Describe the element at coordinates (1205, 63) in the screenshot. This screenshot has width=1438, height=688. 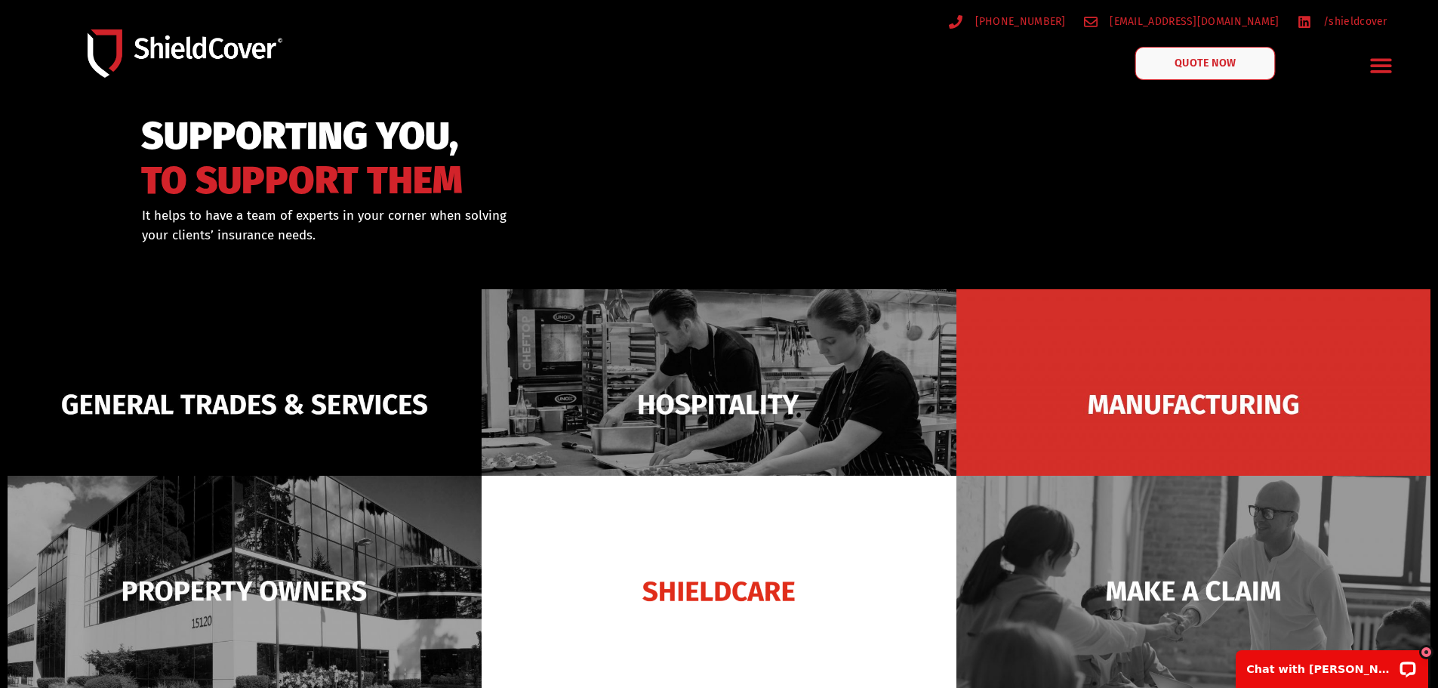
I see `span: QUOTE NOW` at that location.